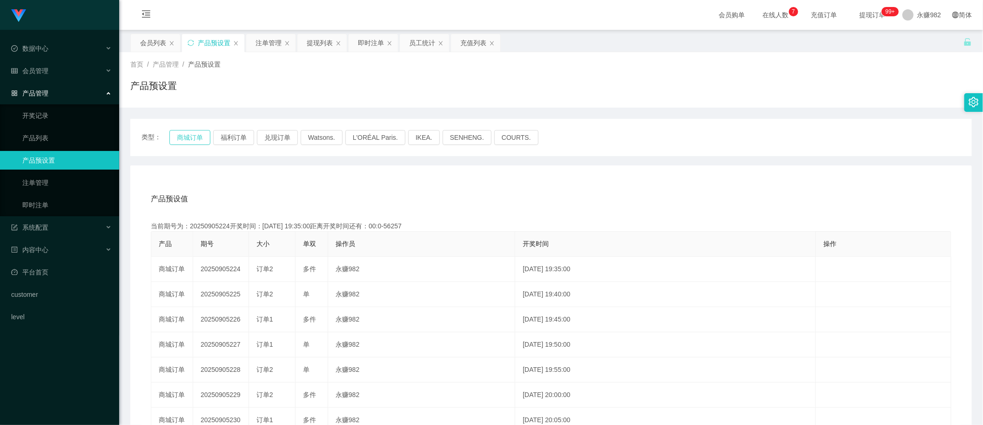 The width and height of the screenshot is (983, 425). I want to click on td: 20250905228, so click(221, 370).